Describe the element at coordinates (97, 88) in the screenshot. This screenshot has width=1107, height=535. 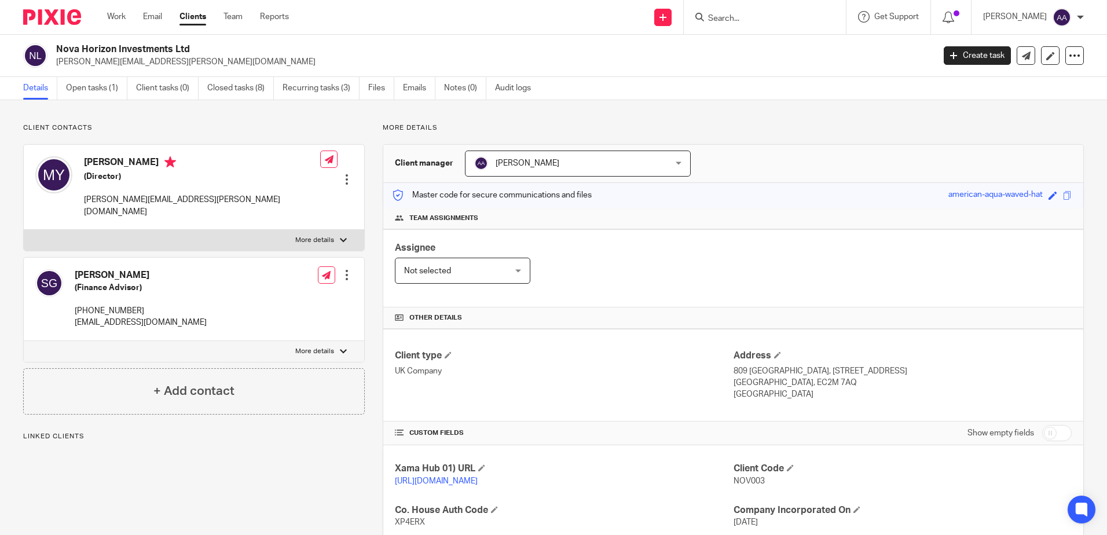
I see `a: Open tasks (1)` at that location.